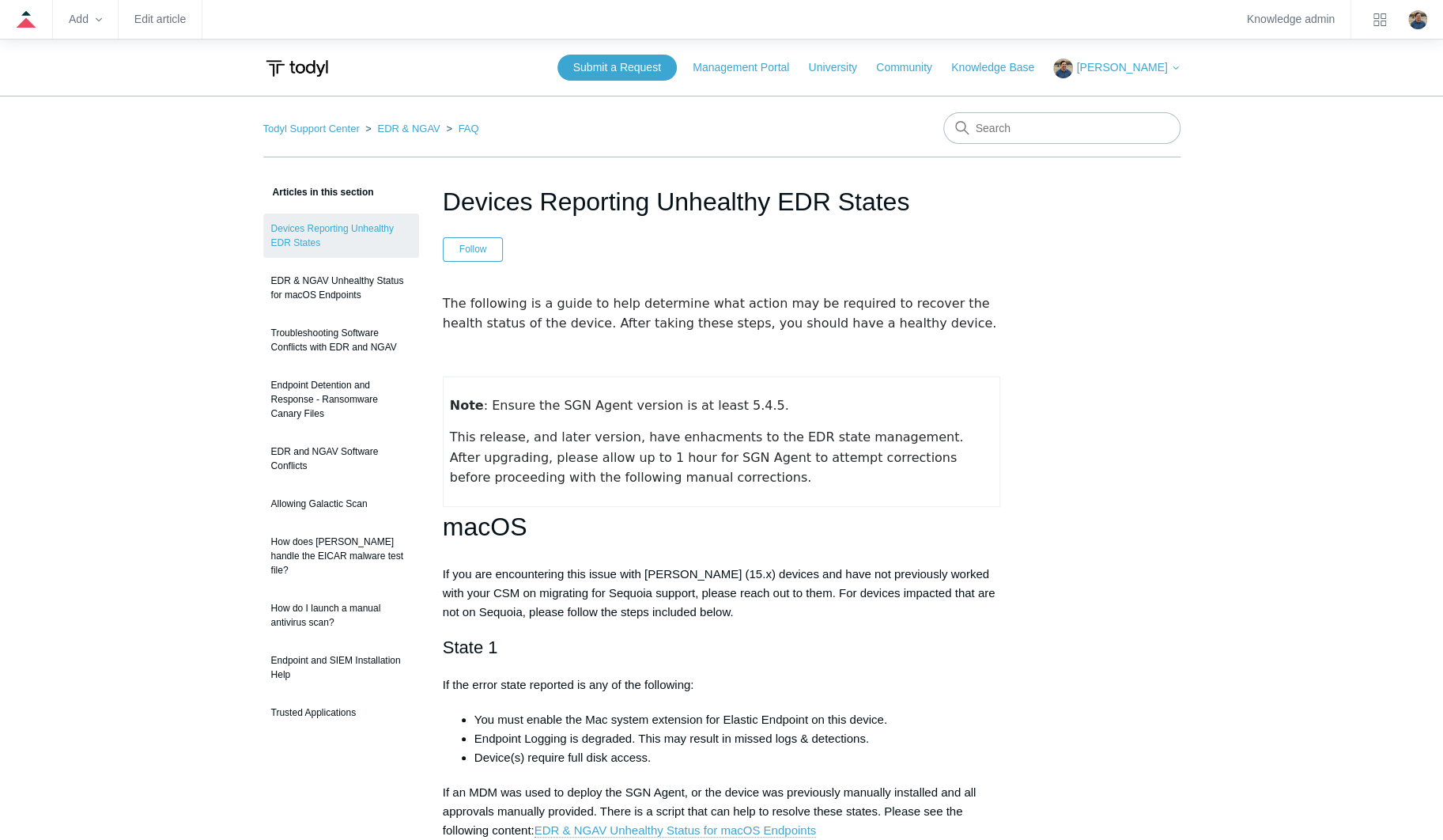  What do you see at coordinates (312, 128) in the screenshot?
I see `a: Todyl Support Center` at bounding box center [312, 128].